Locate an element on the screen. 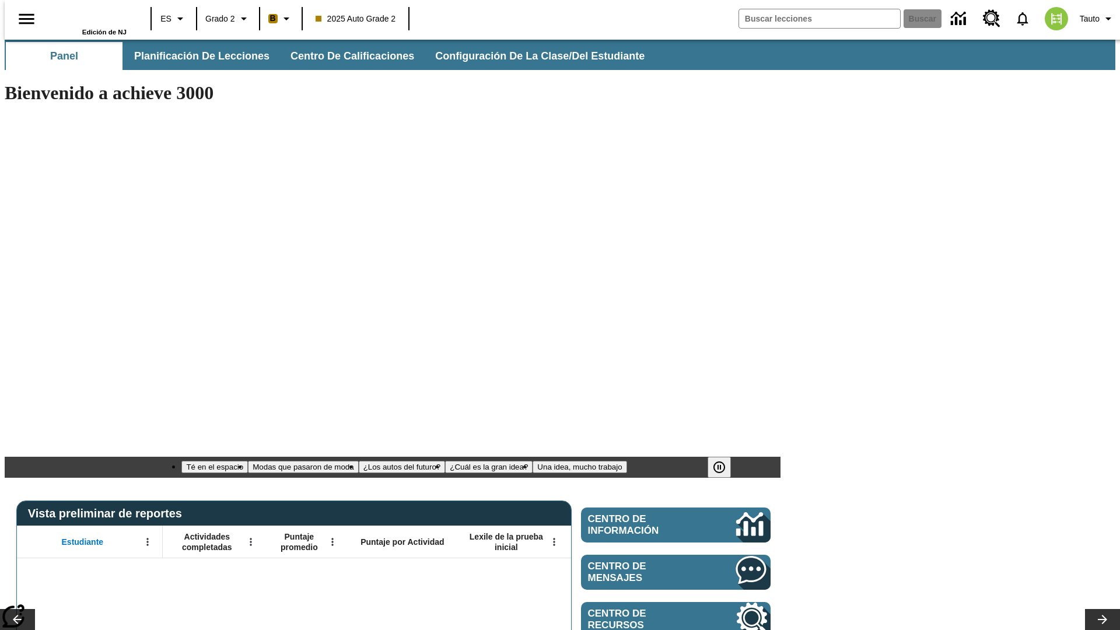 Image resolution: width=1120 pixels, height=630 pixels. div: Portada is located at coordinates (89, 20).